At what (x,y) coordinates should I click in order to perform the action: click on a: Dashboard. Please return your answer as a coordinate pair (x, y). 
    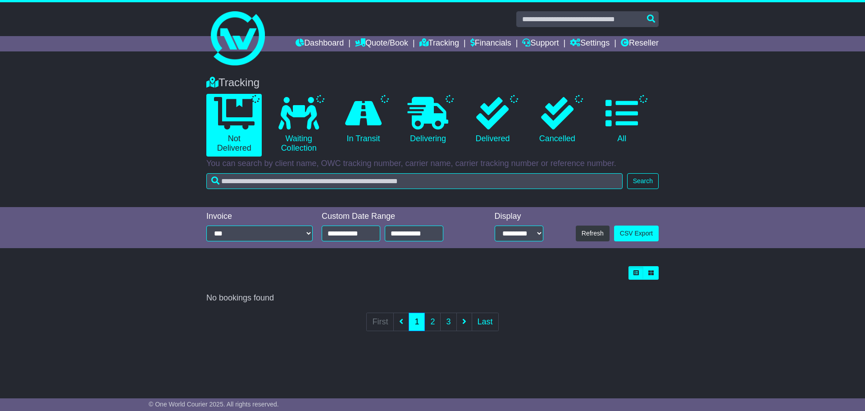
    Looking at the image, I should click on (320, 44).